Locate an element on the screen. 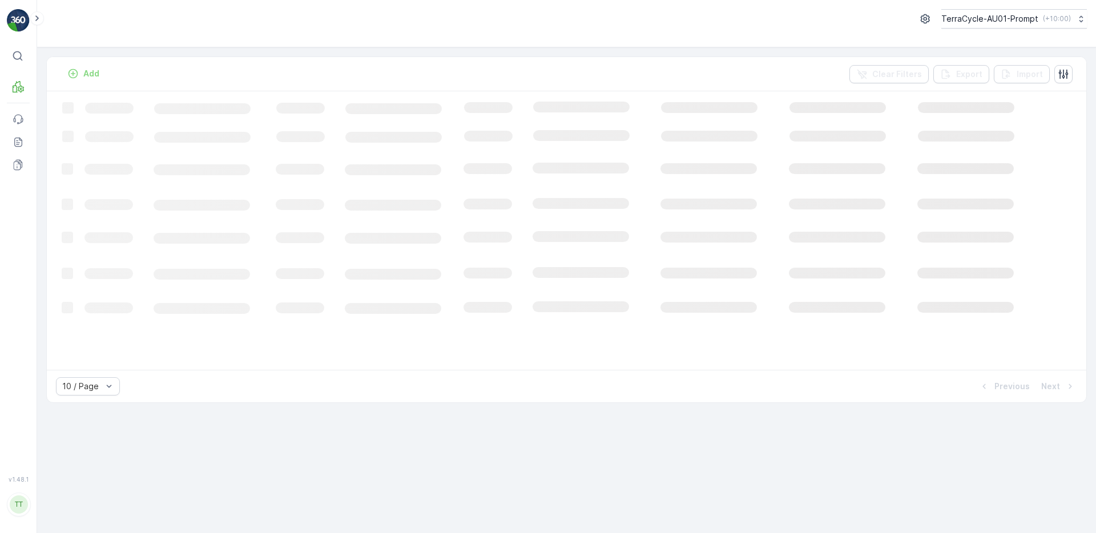 The image size is (1096, 533). button: Add is located at coordinates (83, 74).